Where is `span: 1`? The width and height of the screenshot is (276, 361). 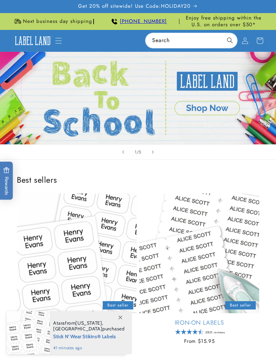
span: 1 is located at coordinates (135, 152).